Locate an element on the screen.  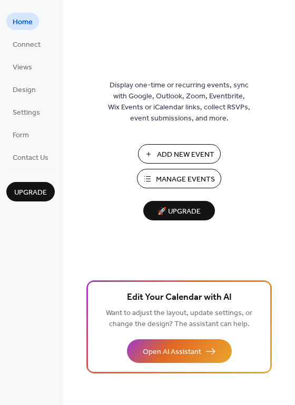
span: Manage Events is located at coordinates (185, 179).